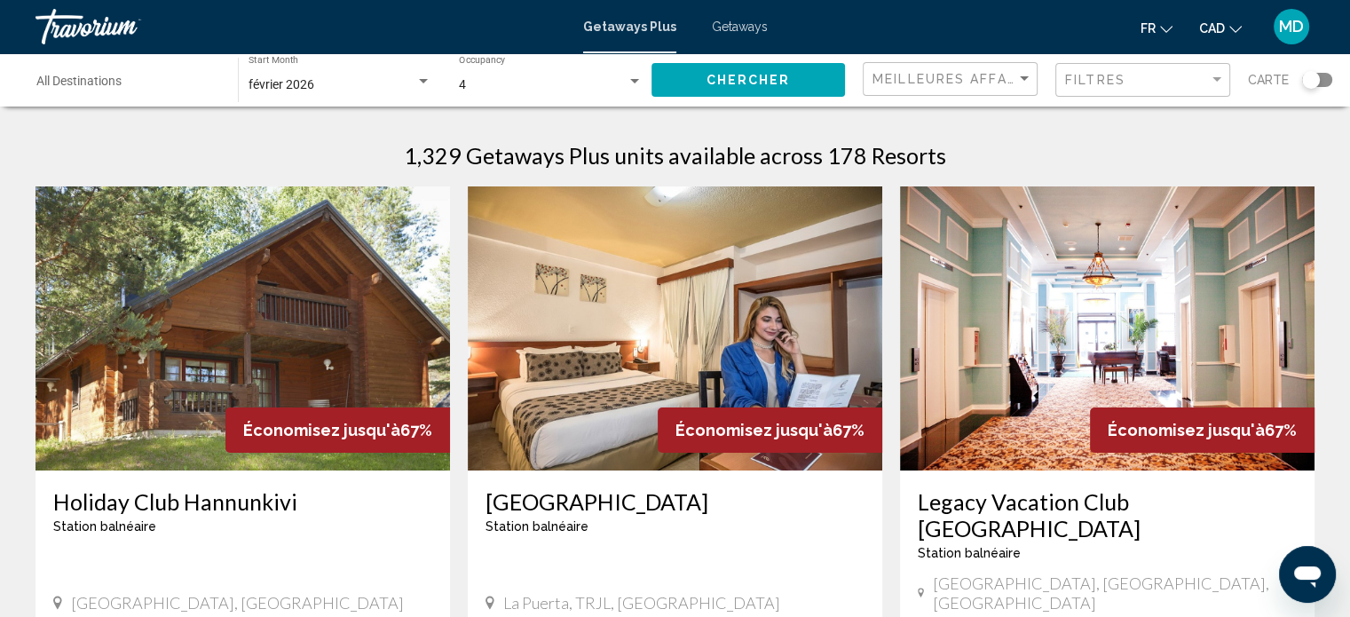 Image resolution: width=1350 pixels, height=617 pixels. What do you see at coordinates (739, 27) in the screenshot?
I see `span: Getaways` at bounding box center [739, 27].